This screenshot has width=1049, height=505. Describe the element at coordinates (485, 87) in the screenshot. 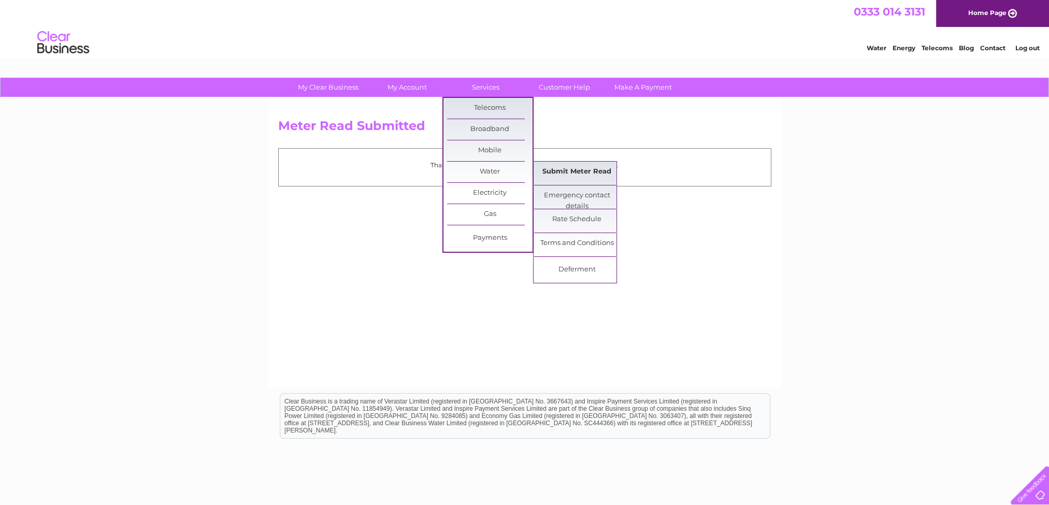

I see `a: Services` at that location.